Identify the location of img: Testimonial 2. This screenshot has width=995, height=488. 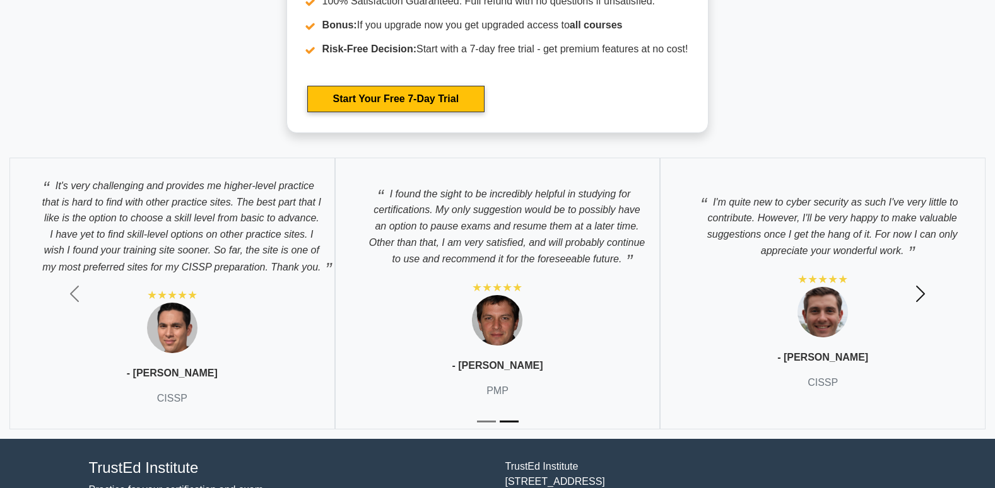
(497, 321).